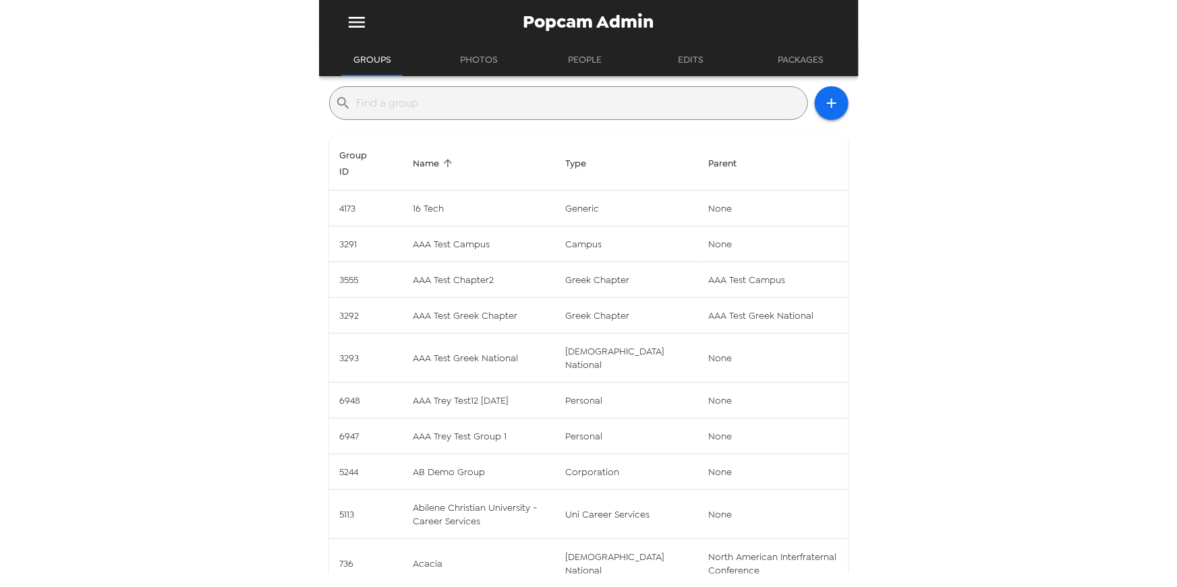 Image resolution: width=1177 pixels, height=587 pixels. Describe the element at coordinates (478, 472) in the screenshot. I see `td: AB Demo Group` at that location.